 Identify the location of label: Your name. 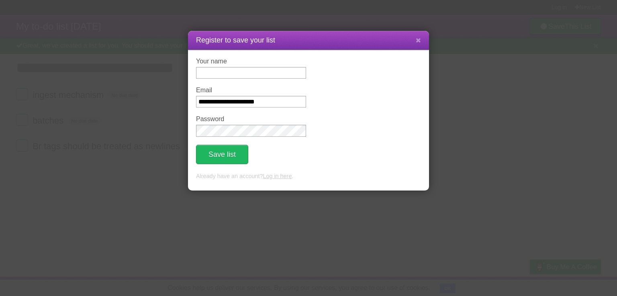
(251, 61).